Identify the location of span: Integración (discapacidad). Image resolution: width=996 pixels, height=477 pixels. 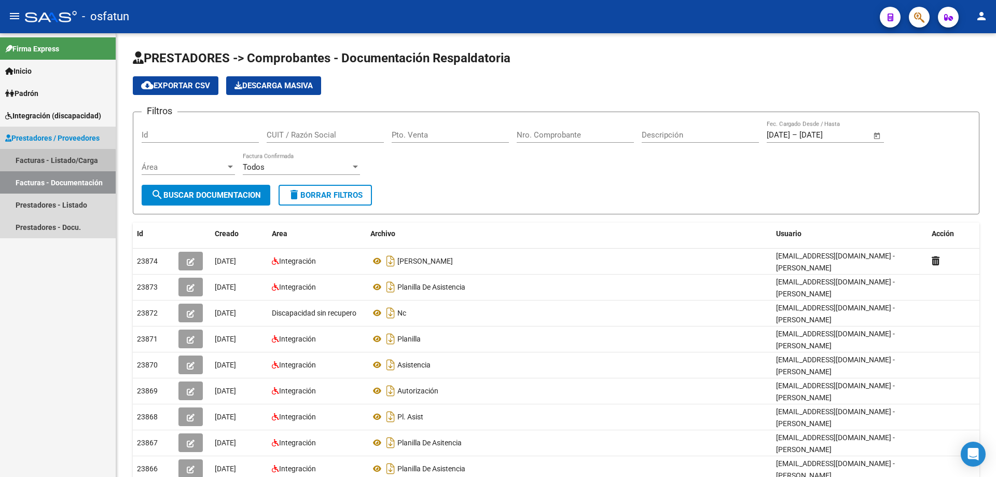
(53, 116).